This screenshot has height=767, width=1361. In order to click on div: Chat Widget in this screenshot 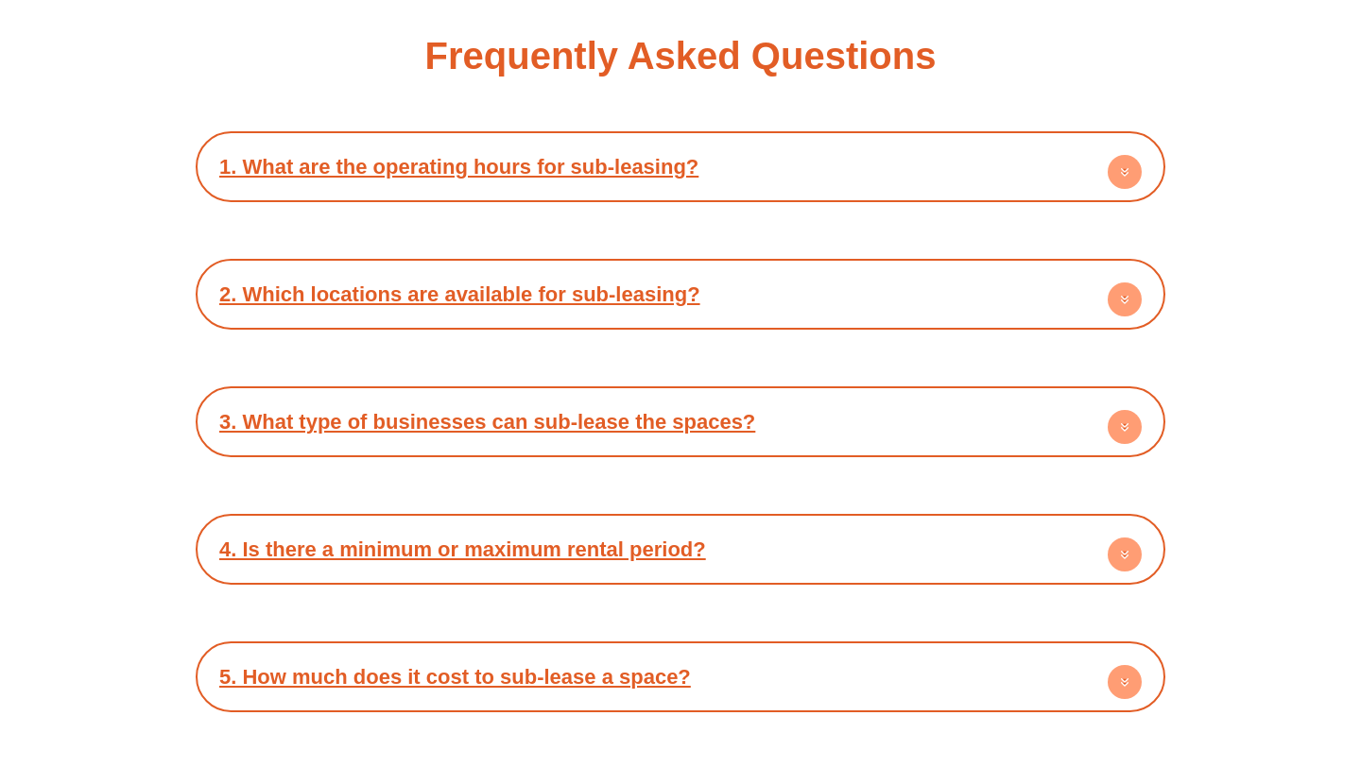, I will do `click(1198, 661)`.